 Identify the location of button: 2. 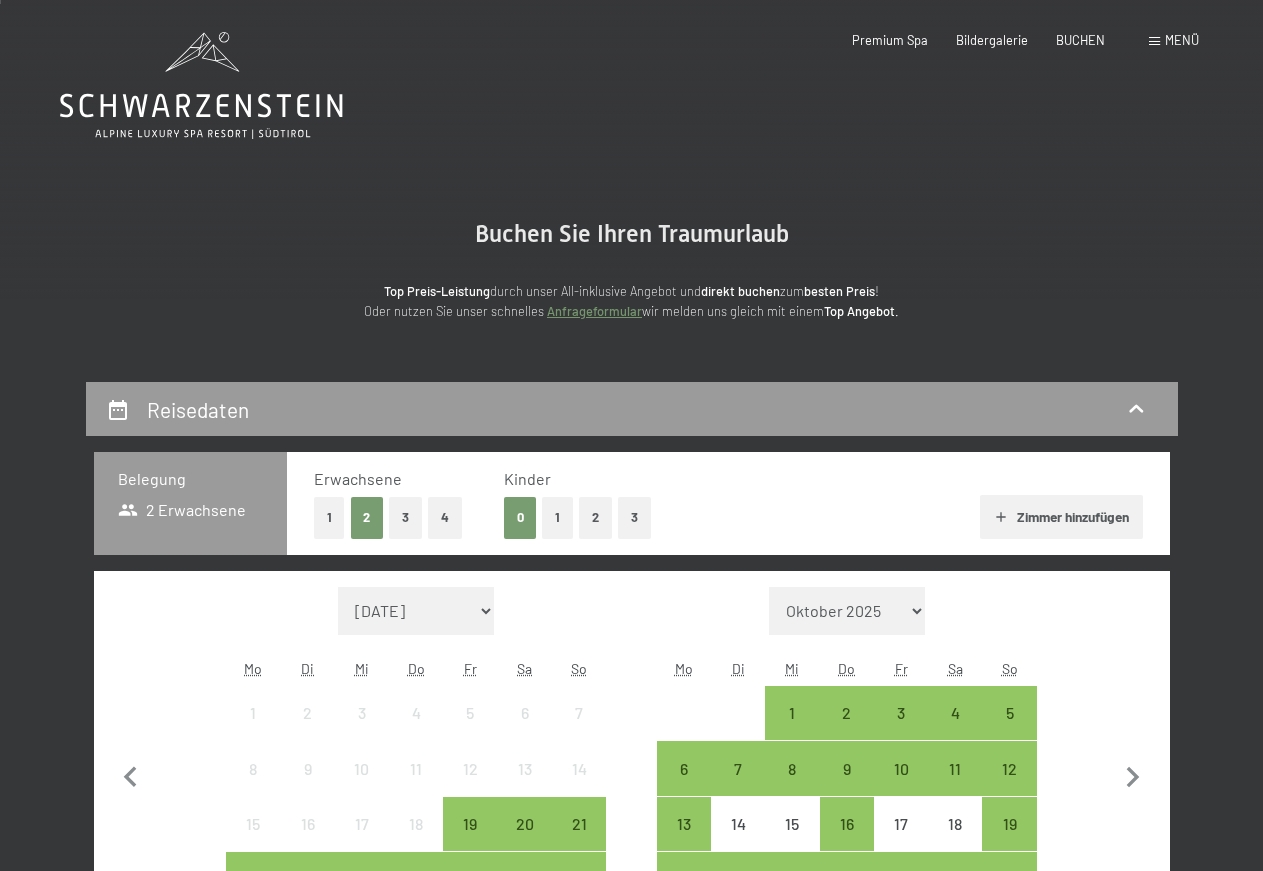
(367, 517).